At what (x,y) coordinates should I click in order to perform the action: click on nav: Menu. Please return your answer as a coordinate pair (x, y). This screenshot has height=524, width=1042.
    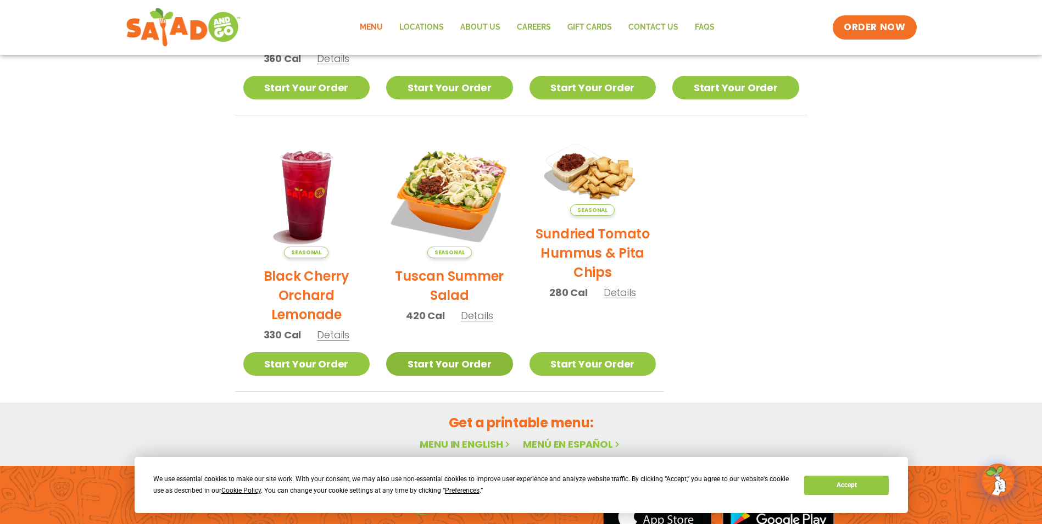
    Looking at the image, I should click on (537, 27).